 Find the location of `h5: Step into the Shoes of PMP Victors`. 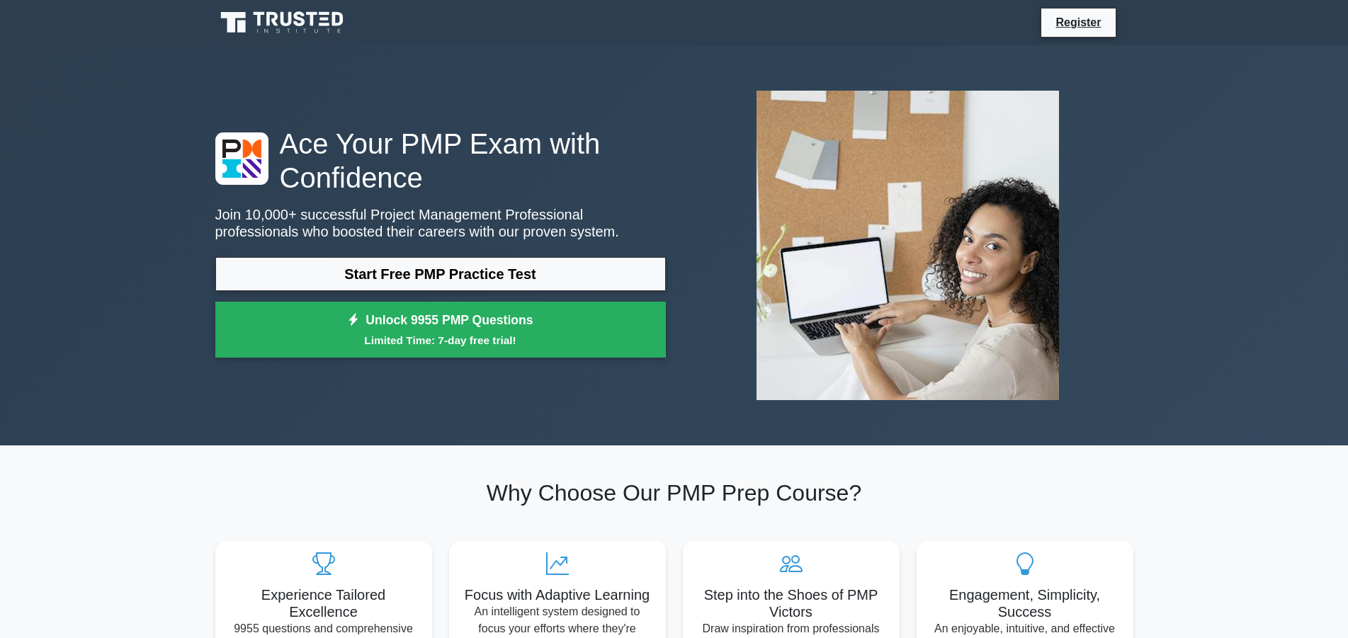

h5: Step into the Shoes of PMP Victors is located at coordinates (791, 604).